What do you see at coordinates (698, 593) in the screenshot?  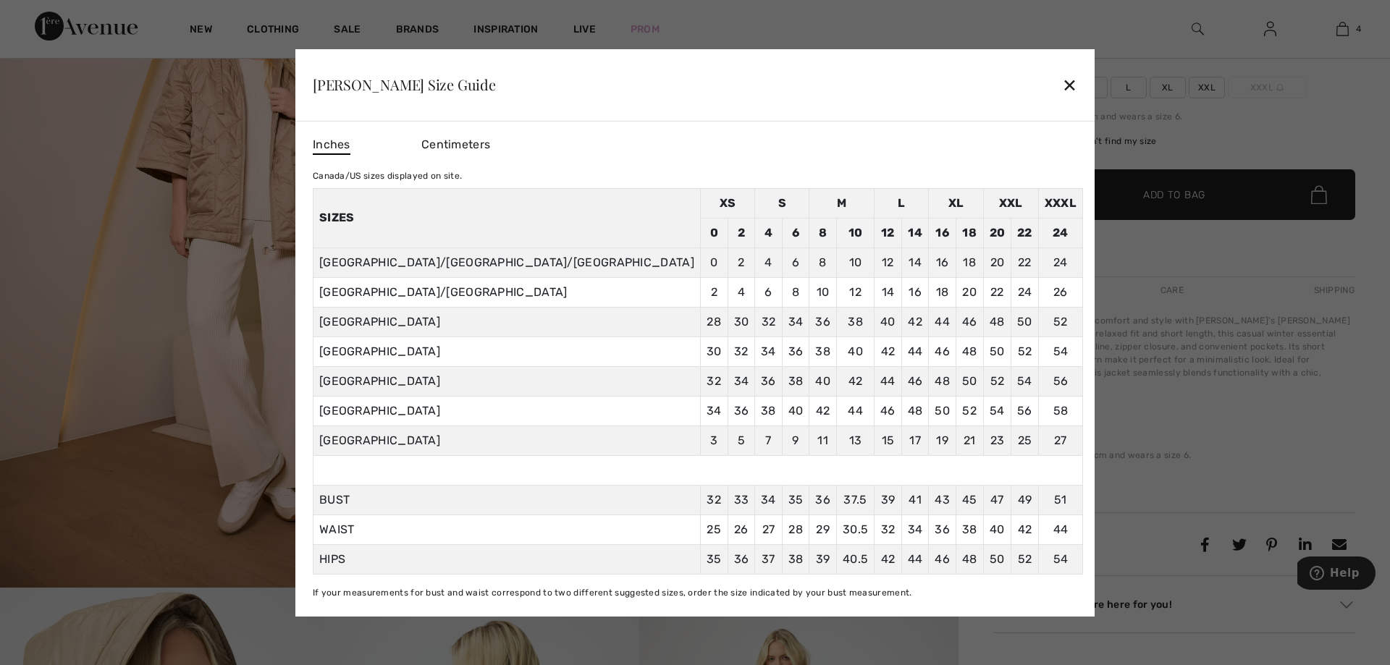 I see `div: If your measurements for bust and waist correspond to two different suggested sizes, order the si...` at bounding box center [698, 593].